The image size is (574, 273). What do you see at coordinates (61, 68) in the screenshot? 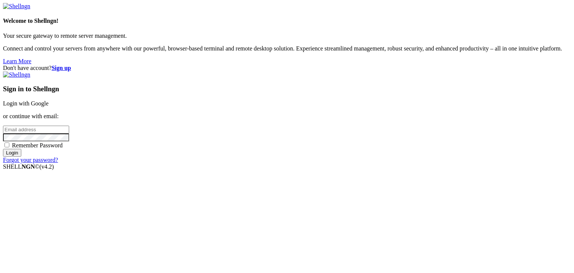
I see `strong: Sign up` at bounding box center [61, 68].